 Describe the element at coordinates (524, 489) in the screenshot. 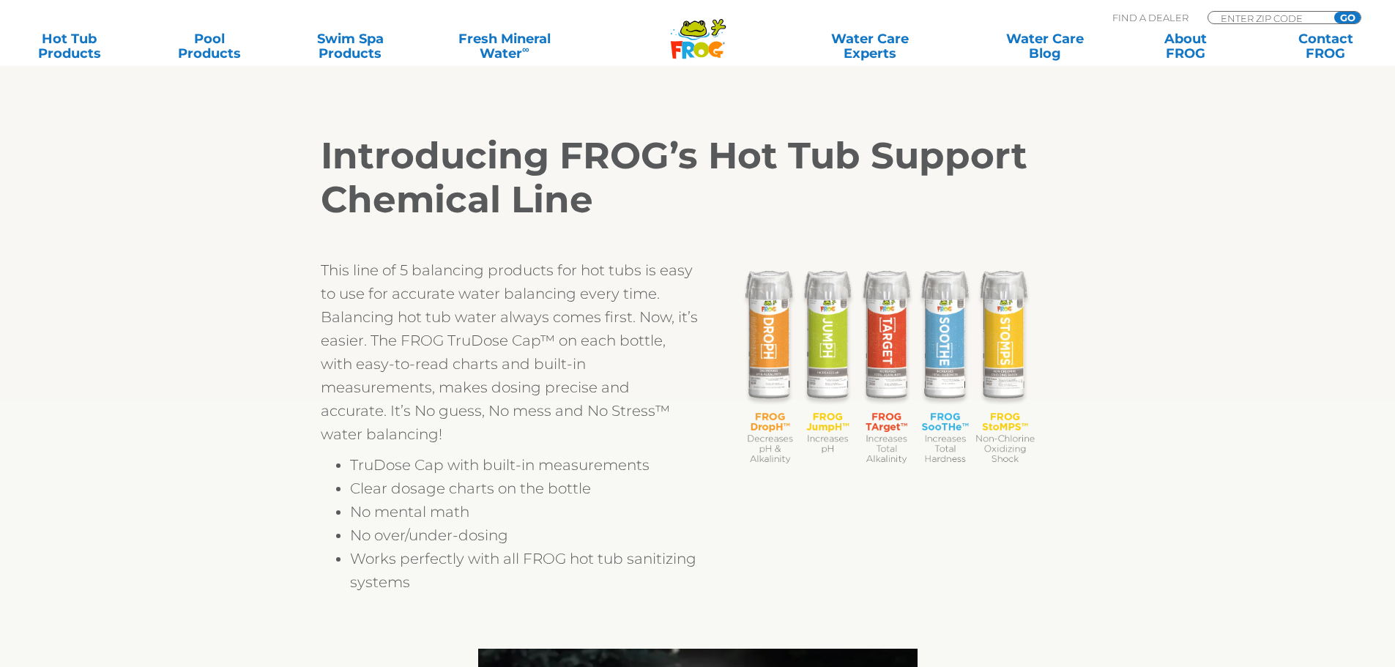

I see `li: Clear dosage charts on the bottle` at that location.